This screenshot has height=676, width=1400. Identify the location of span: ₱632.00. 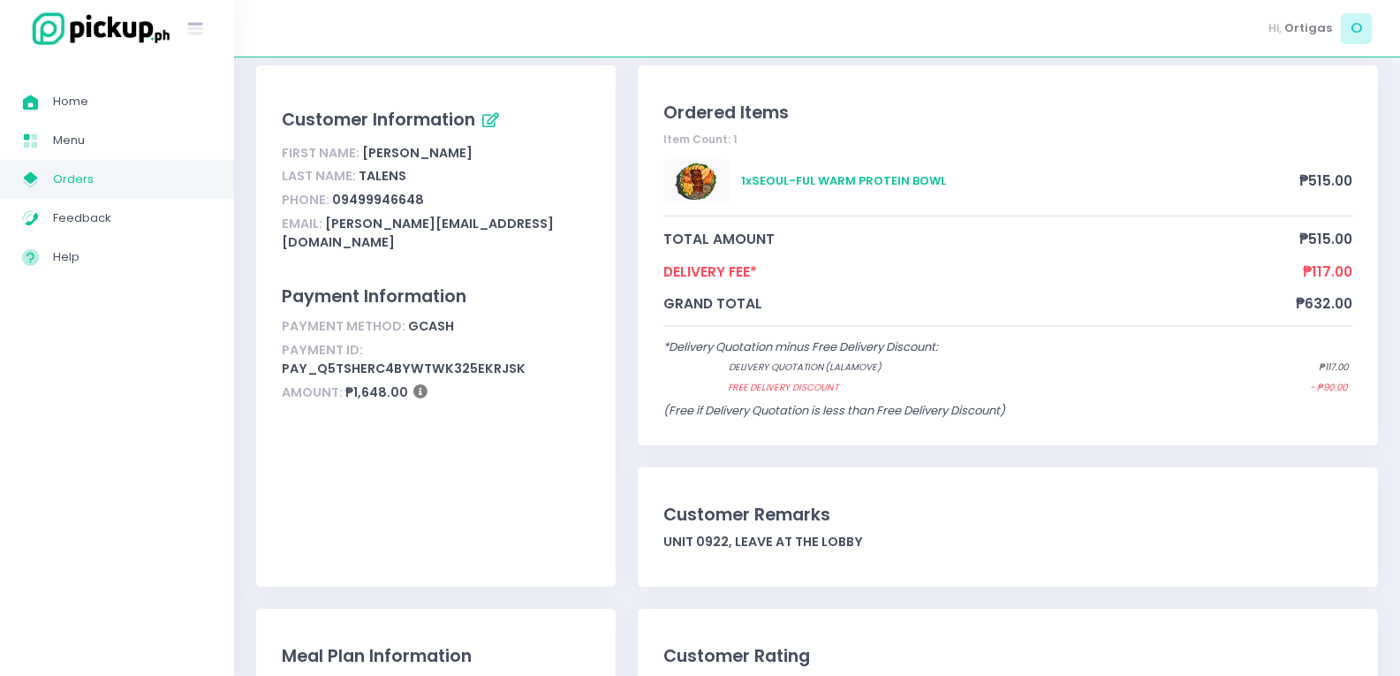
(1324, 303).